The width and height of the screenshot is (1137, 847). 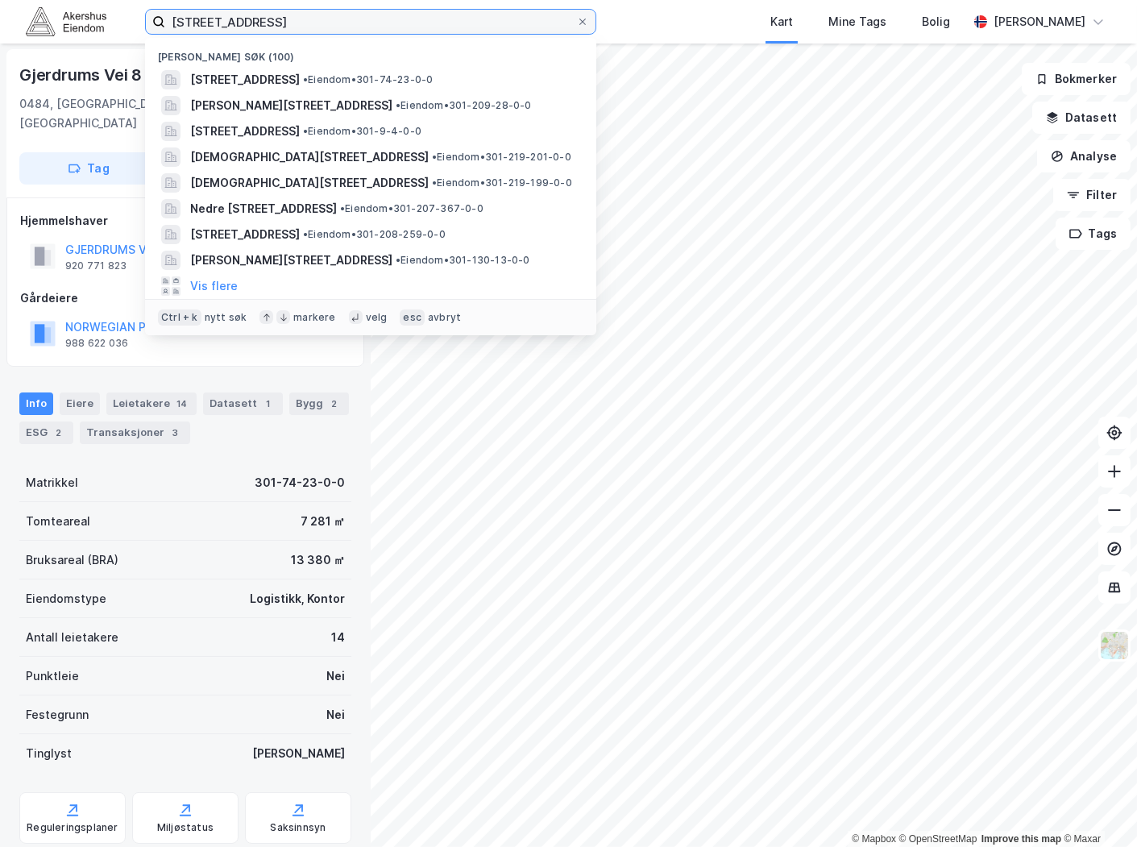 What do you see at coordinates (176, 433) in the screenshot?
I see `div: 3` at bounding box center [176, 433].